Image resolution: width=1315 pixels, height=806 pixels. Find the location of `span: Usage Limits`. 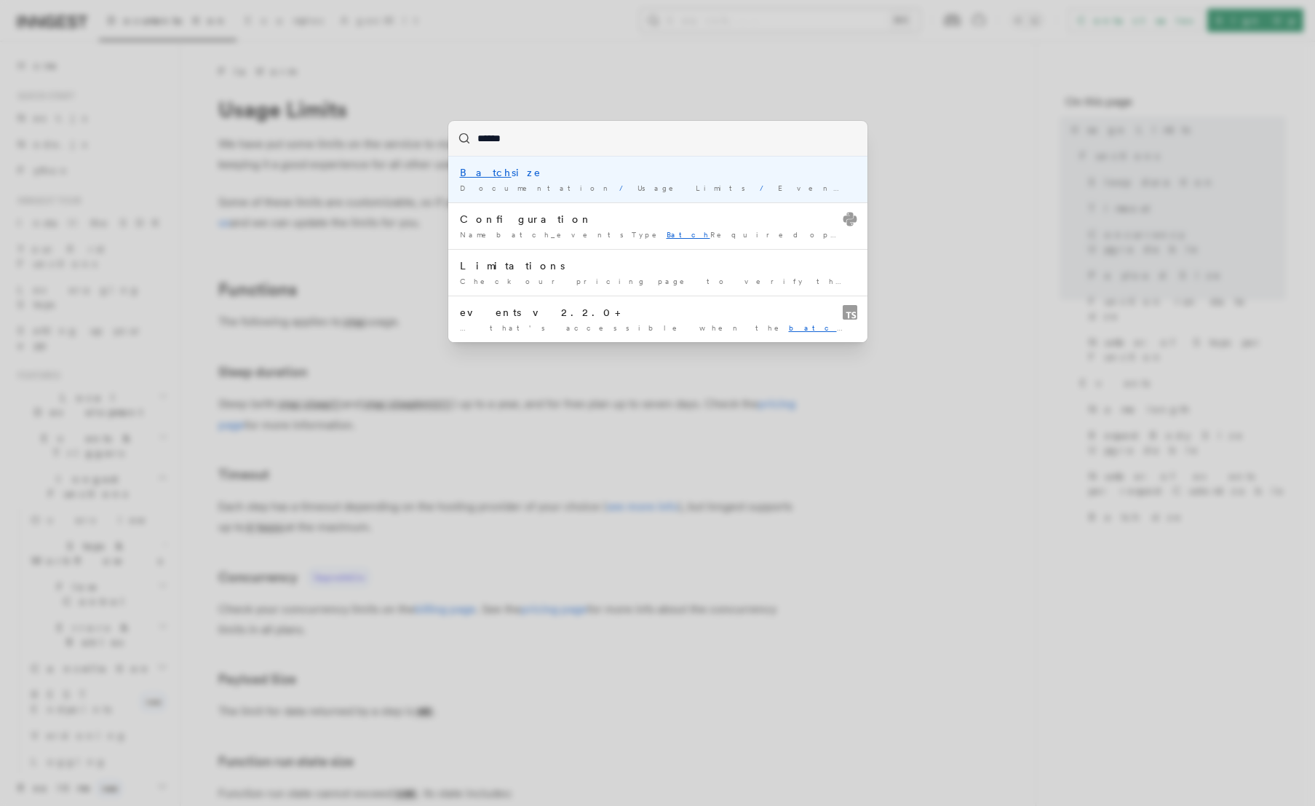

span: Usage Limits is located at coordinates (696, 188).